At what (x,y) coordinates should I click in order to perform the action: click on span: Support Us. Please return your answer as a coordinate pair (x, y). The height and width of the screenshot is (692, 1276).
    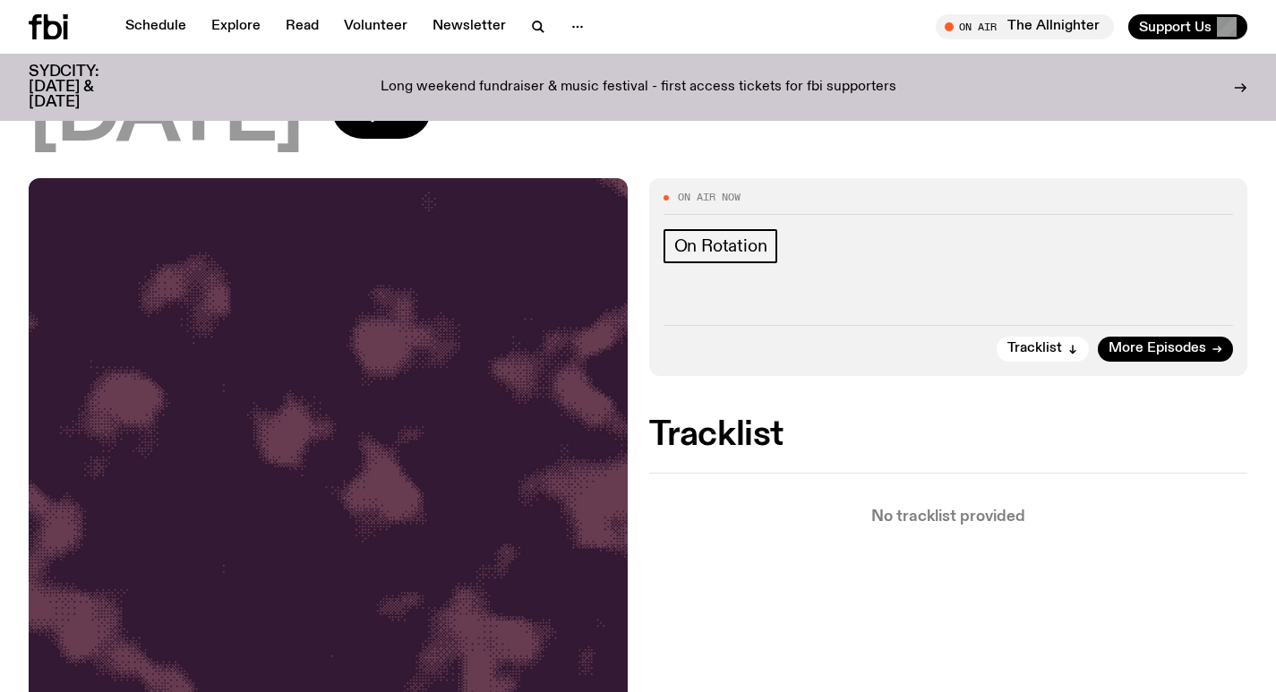
    Looking at the image, I should click on (1175, 27).